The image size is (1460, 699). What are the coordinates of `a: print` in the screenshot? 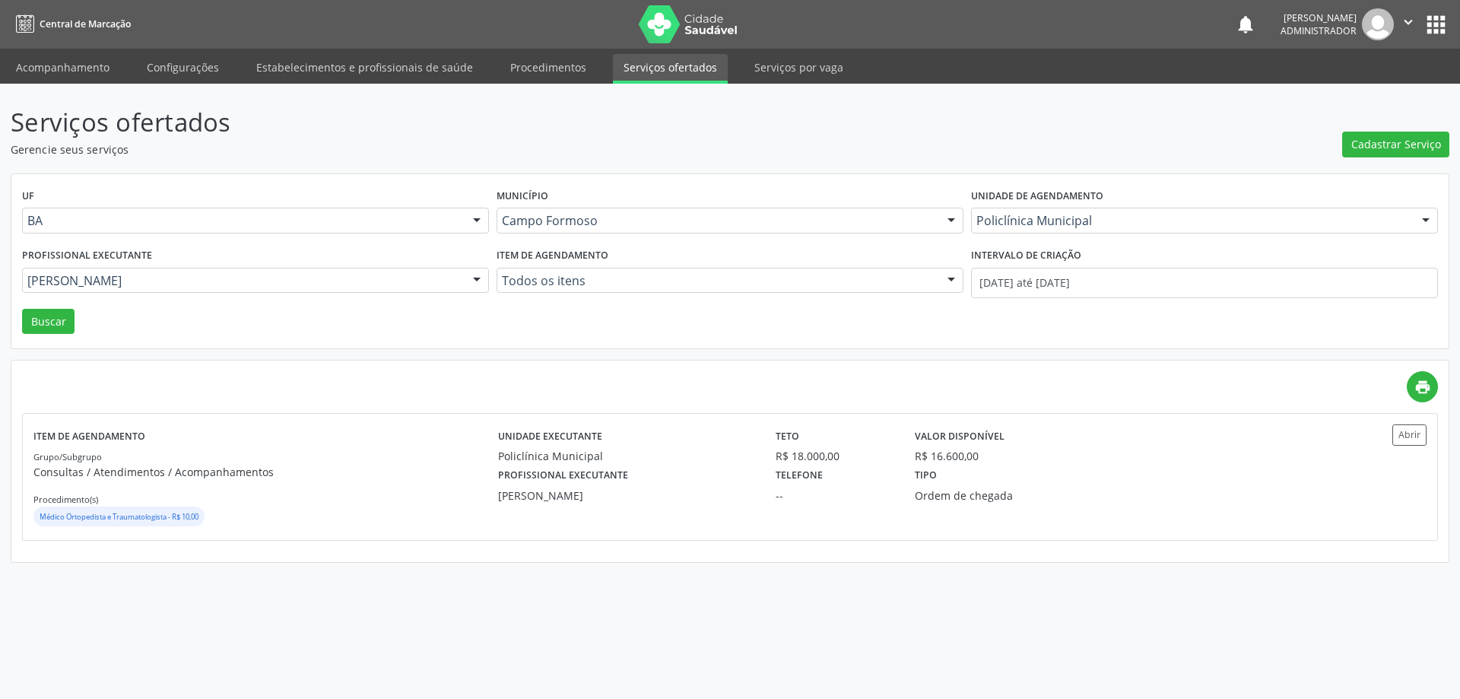 It's located at (1422, 386).